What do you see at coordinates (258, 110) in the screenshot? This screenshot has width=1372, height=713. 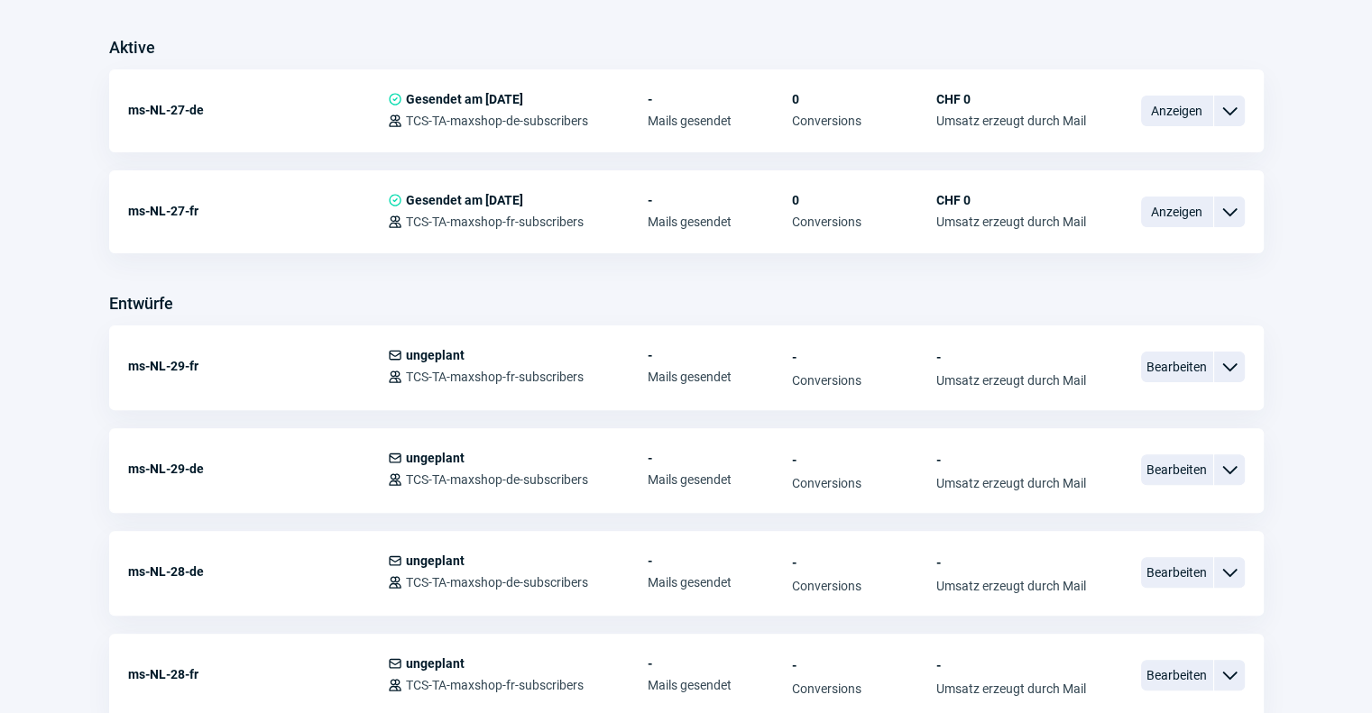 I see `div: ms-NL-27-de` at bounding box center [258, 110].